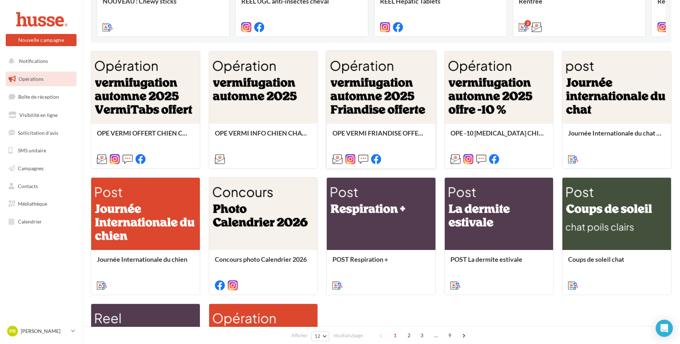 The image size is (680, 344). I want to click on div: Journée Internationale du chien, so click(146, 263).